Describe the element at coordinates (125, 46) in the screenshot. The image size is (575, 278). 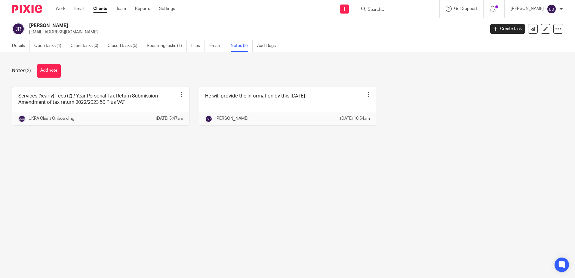
I see `a: Closed tasks (5)` at that location.